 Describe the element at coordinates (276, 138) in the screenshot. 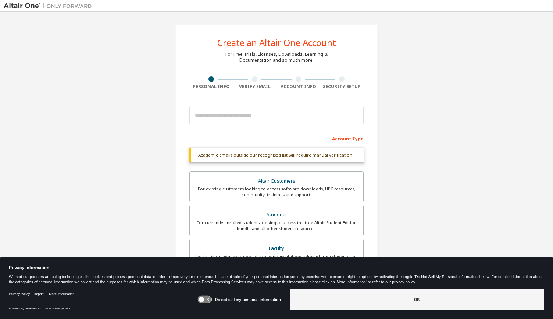

I see `div: Account Type` at that location.